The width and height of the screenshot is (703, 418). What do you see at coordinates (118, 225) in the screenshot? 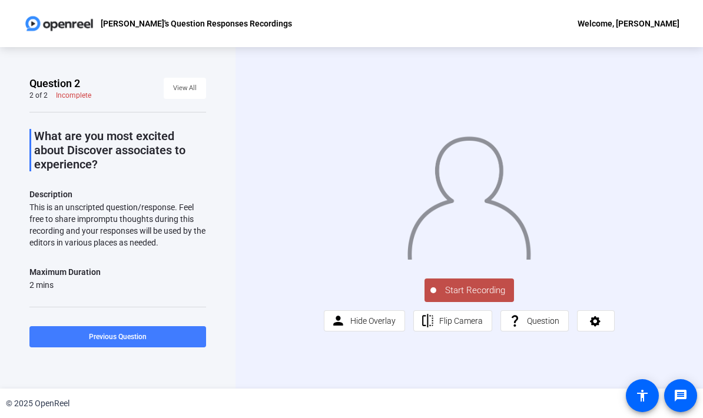
I see `div: This is an unscripted question/response. Feel free to share impromptu thoughts during this record...` at bounding box center [118, 225].